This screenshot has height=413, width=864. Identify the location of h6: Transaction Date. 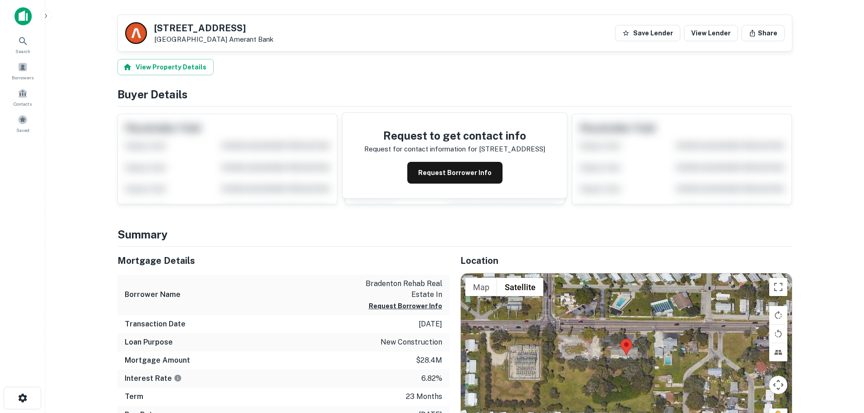
(155, 324).